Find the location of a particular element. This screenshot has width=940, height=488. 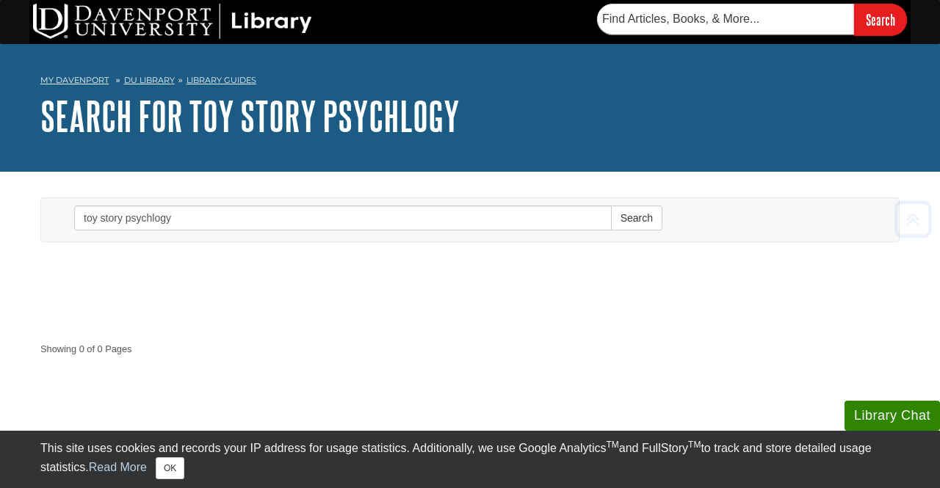

form: Searches DU Library's articles, books, and more is located at coordinates (752, 19).